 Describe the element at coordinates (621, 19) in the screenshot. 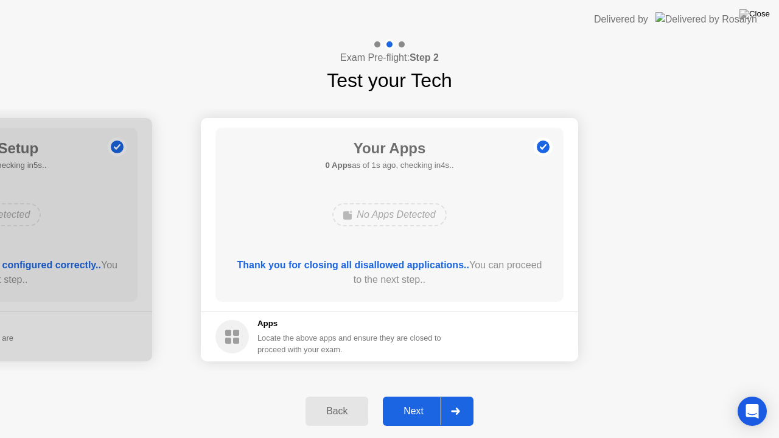

I see `div: Delivered by` at that location.